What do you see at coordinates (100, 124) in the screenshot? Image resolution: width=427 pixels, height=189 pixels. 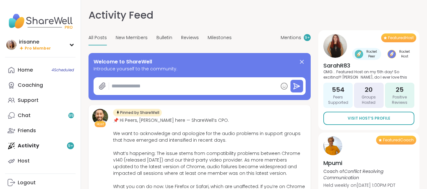 I see `span: Host` at bounding box center [100, 124].